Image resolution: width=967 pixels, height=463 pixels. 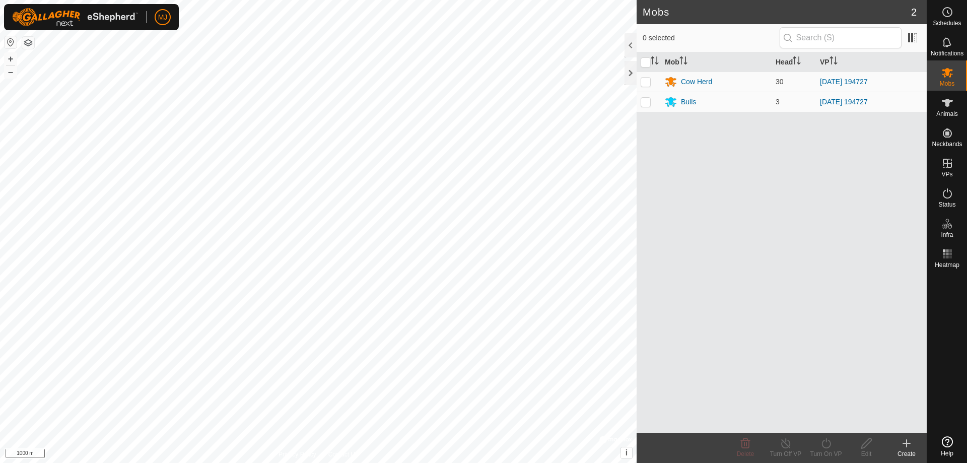 I want to click on h2: Mobs, so click(x=777, y=12).